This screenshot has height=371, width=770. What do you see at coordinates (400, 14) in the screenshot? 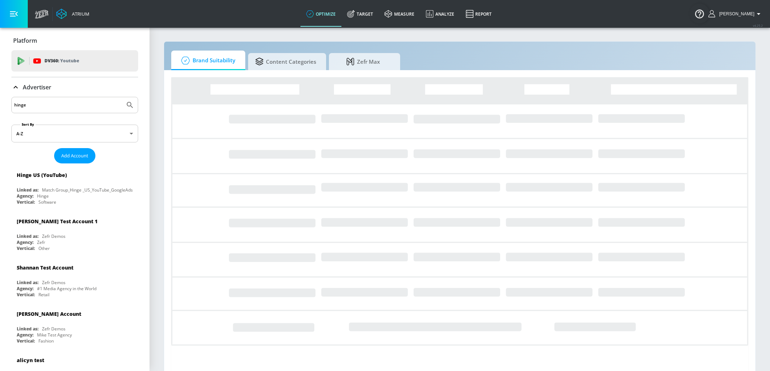
I see `a: measure` at bounding box center [400, 14].